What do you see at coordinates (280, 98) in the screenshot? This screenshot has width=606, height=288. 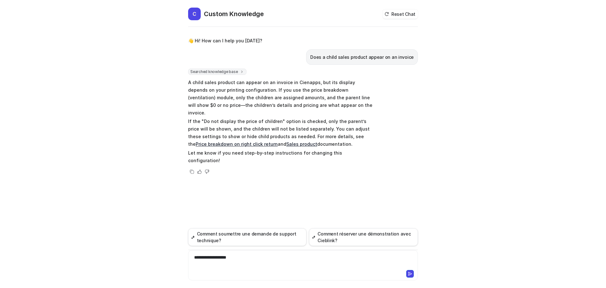 I see `p: A child sales product can appear on an invoice in Cienapps, but its display depends on your print...` at bounding box center [280, 98].